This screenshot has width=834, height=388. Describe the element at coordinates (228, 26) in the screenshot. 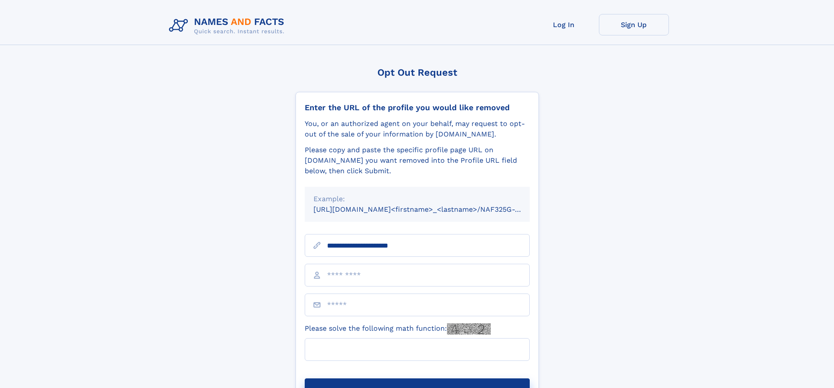

I see `img: Logo Names and Facts` at that location.